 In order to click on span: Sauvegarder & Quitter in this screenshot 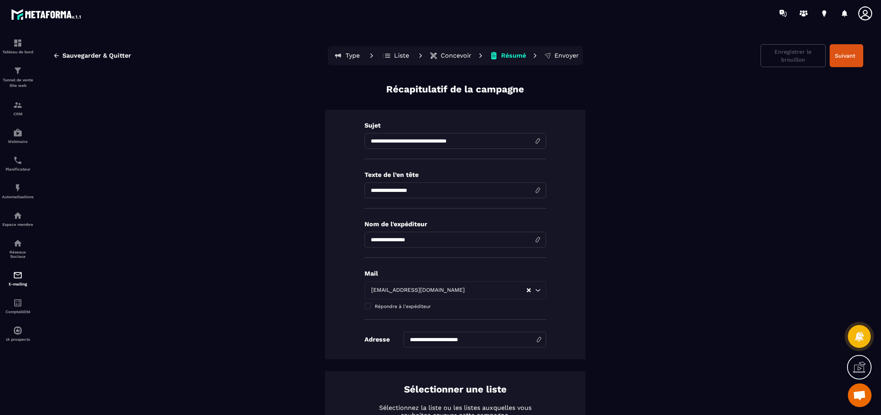, I will do `click(97, 56)`.